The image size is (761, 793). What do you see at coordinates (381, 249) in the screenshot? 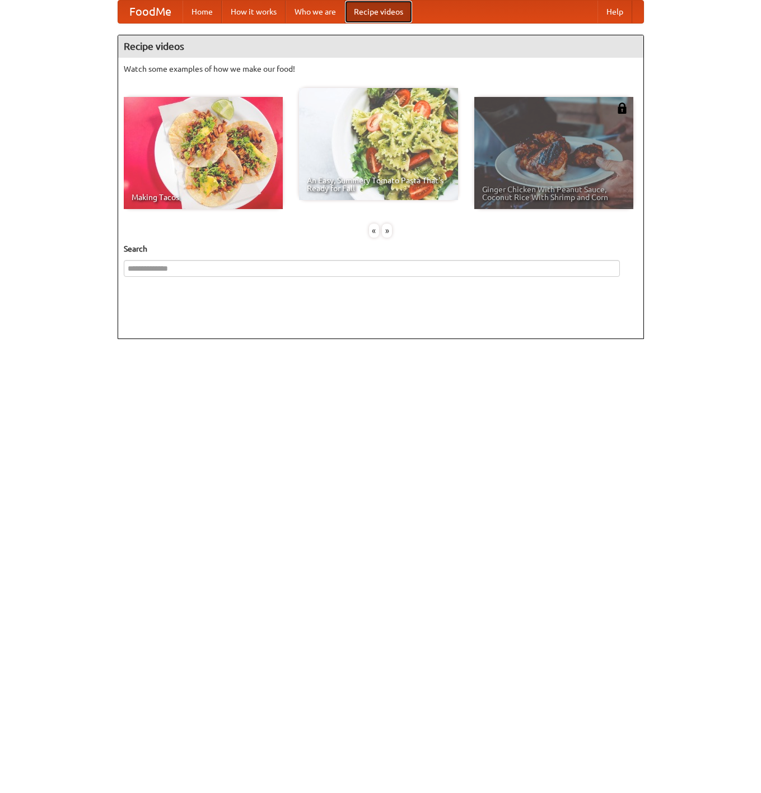
I see `h5: Search` at bounding box center [381, 249].